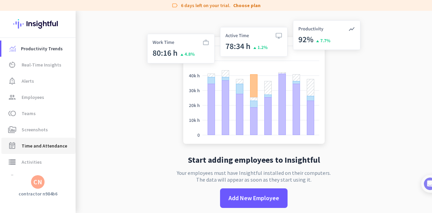  I want to click on a: Choose plan, so click(247, 5).